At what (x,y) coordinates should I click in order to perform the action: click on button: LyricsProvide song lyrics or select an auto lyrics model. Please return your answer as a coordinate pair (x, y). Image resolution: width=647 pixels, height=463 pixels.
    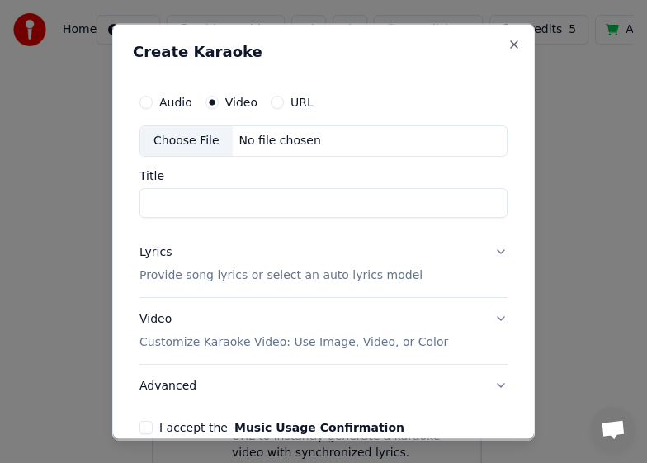
    Looking at the image, I should click on (323, 263).